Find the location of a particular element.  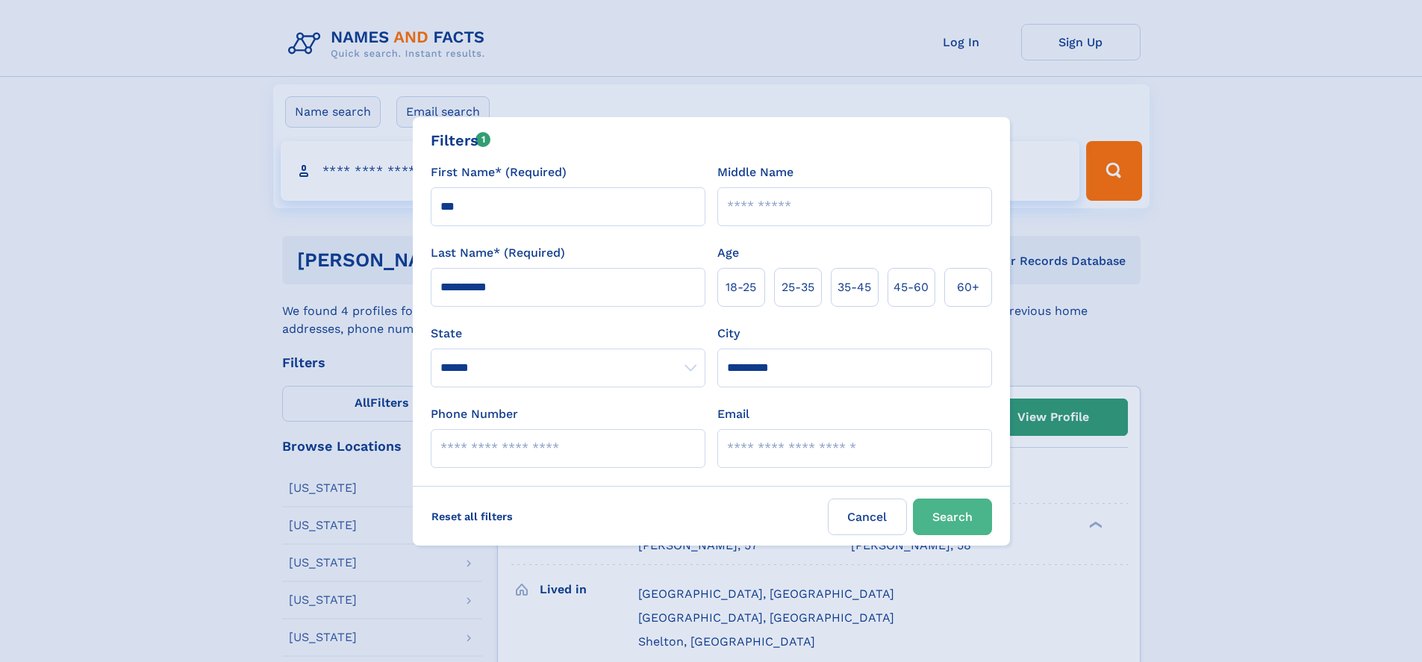

span: 25‑35 is located at coordinates (798, 287).